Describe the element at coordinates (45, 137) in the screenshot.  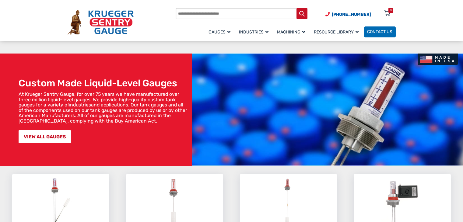
I see `a: VIEW ALL GAUGES` at that location.